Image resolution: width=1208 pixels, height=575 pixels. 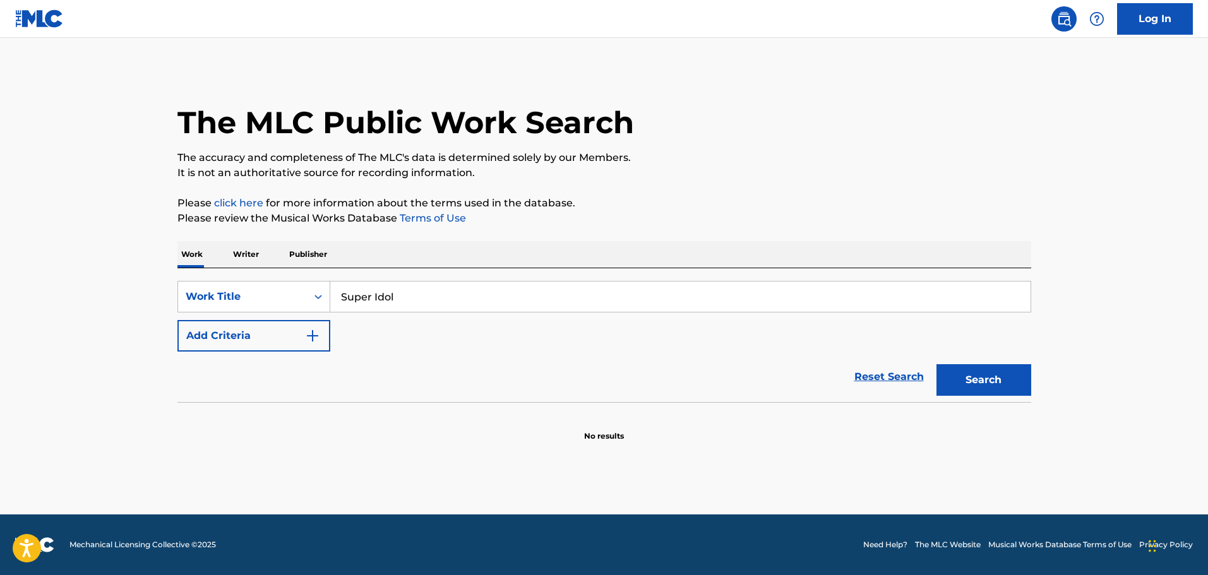 I want to click on img: search, so click(x=1064, y=19).